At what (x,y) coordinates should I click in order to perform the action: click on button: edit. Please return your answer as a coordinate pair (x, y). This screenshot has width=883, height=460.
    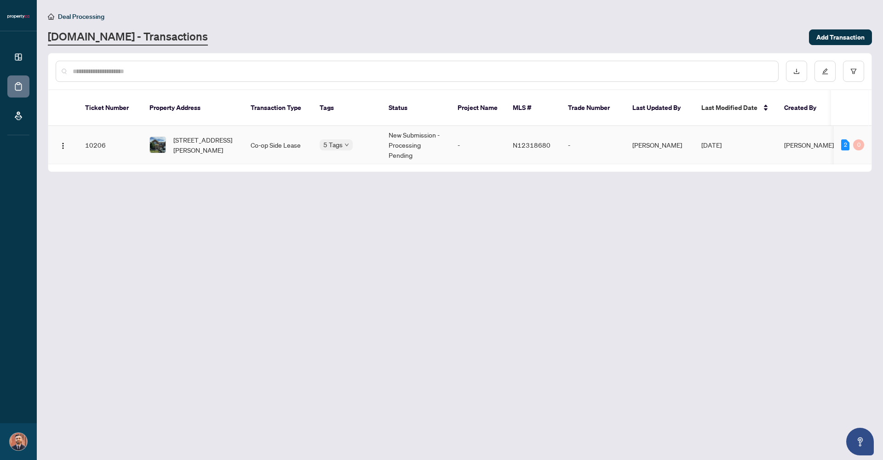
    Looking at the image, I should click on (825, 71).